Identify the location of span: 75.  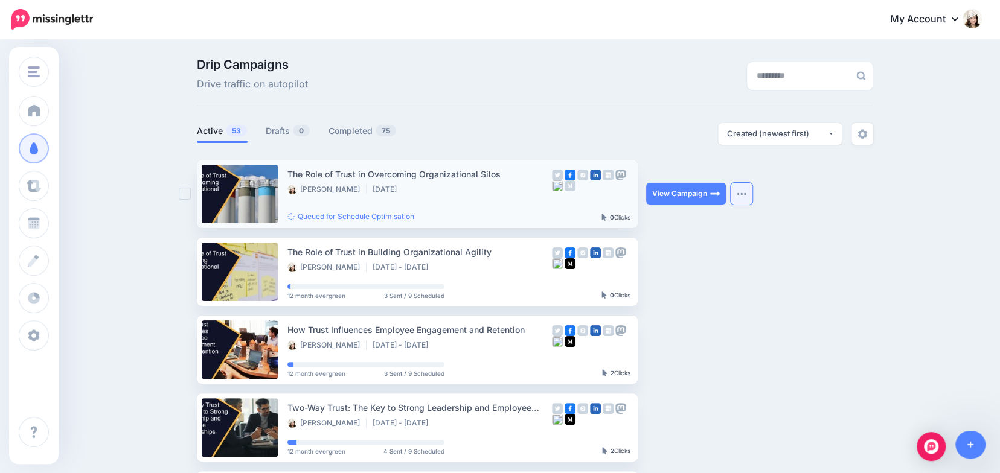
(386, 130).